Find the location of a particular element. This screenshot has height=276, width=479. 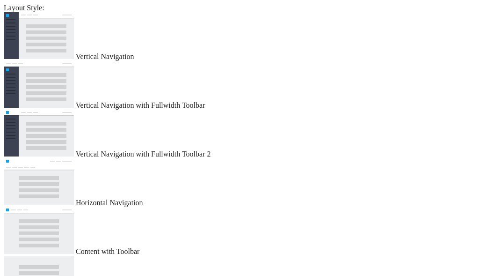

span: Vertical Navigation is located at coordinates (105, 56).